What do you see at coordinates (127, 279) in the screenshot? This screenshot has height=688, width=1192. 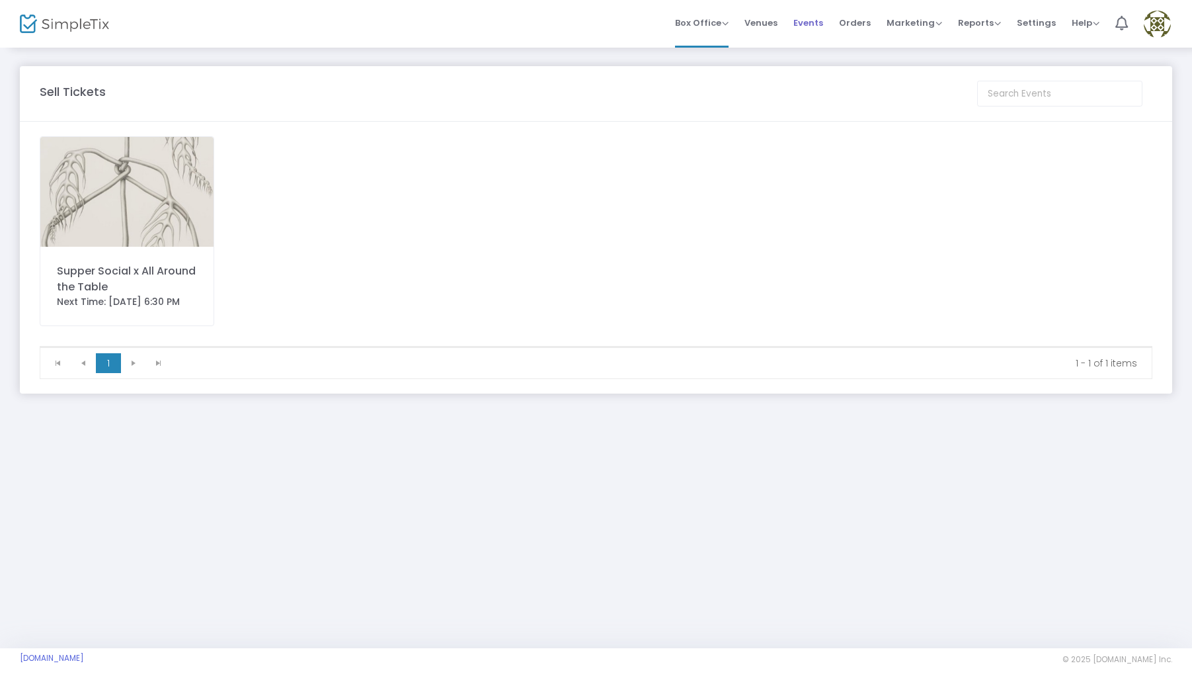 I see `div: Supper Social x All Around the Table` at bounding box center [127, 279].